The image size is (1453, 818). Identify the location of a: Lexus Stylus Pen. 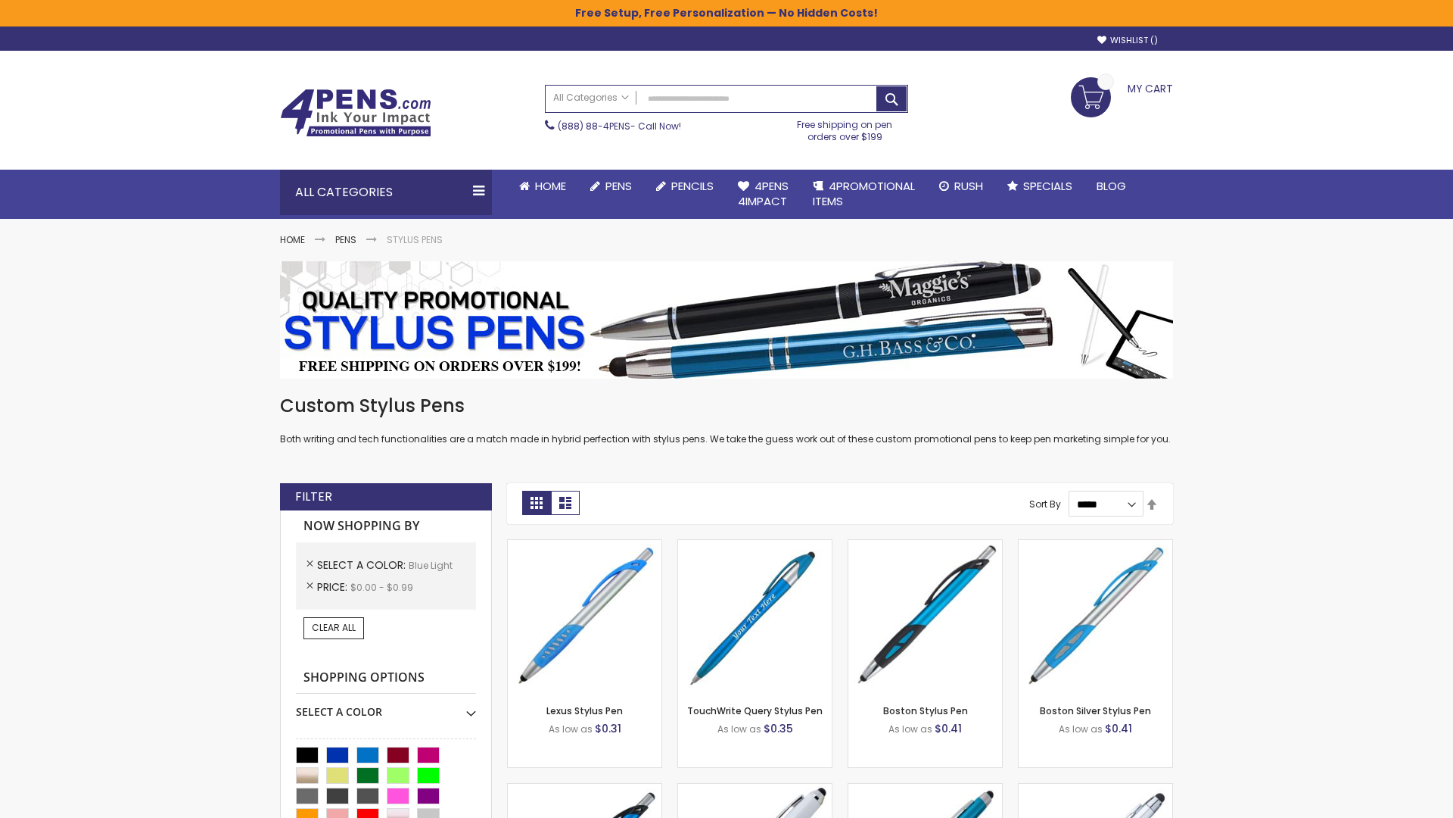
(584, 710).